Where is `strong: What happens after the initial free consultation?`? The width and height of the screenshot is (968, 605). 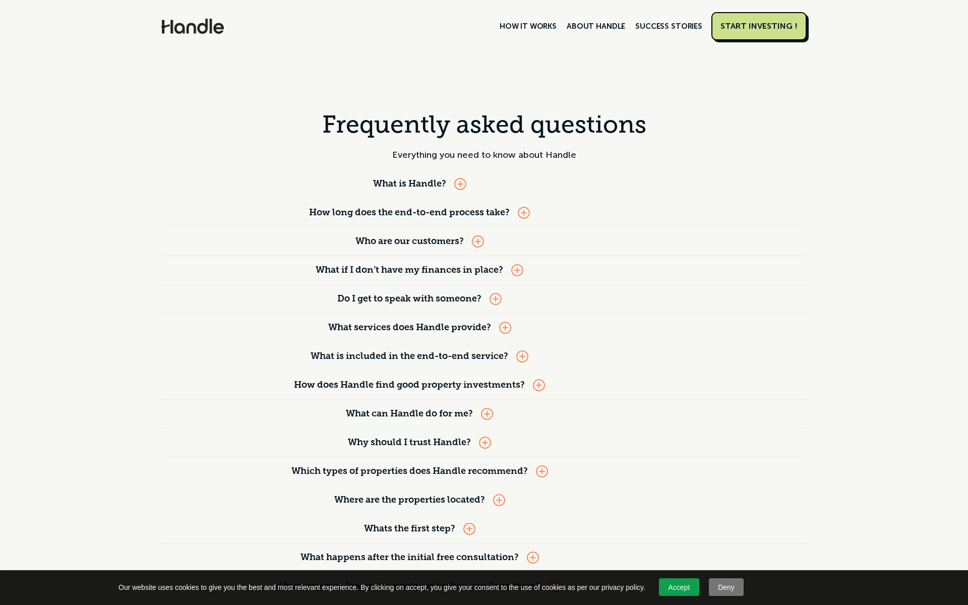 strong: What happens after the initial free consultation? is located at coordinates (409, 558).